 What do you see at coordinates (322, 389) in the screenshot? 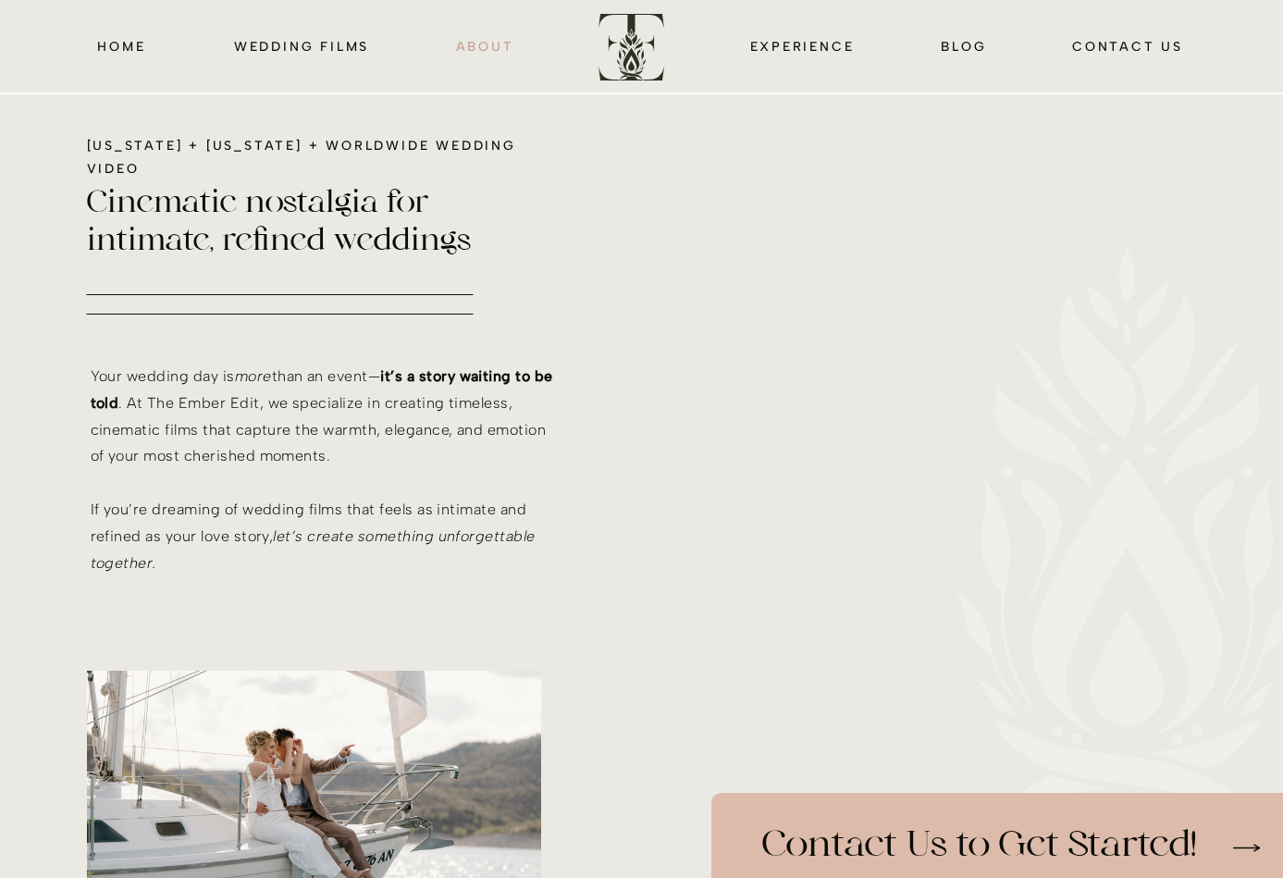
I see `b: it’s a story waiting to be told` at bounding box center [322, 389].